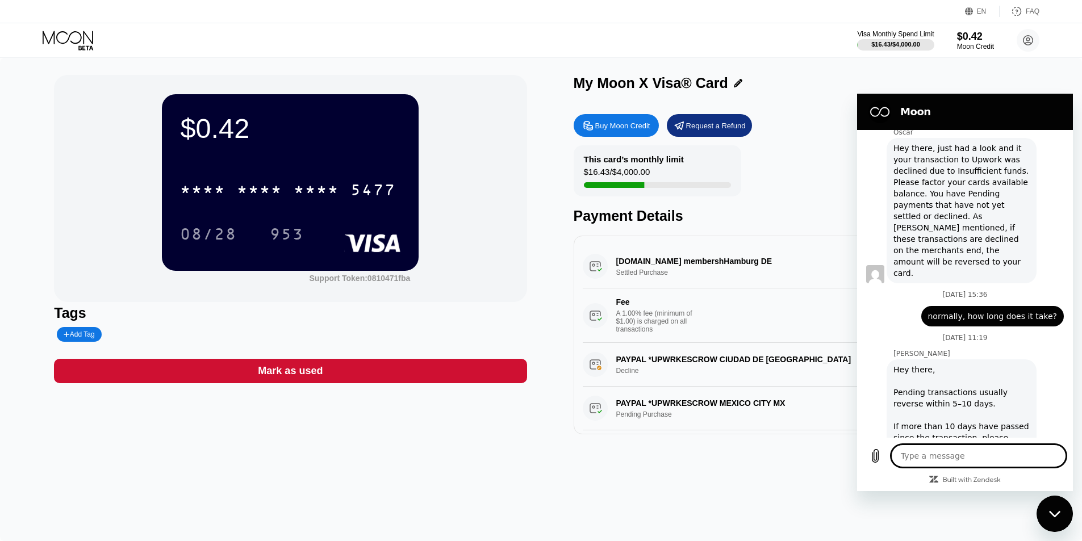 The image size is (1082, 541). Describe the element at coordinates (373, 191) in the screenshot. I see `div: 5477` at that location.